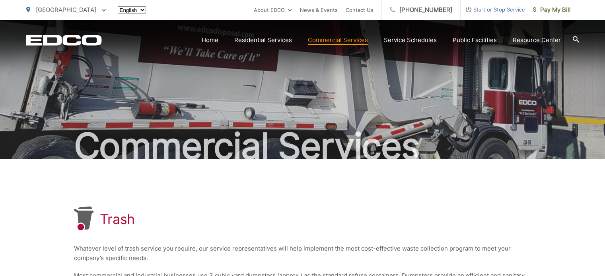 Image resolution: width=605 pixels, height=276 pixels. Describe the element at coordinates (338, 40) in the screenshot. I see `a: Commercial Services` at that location.